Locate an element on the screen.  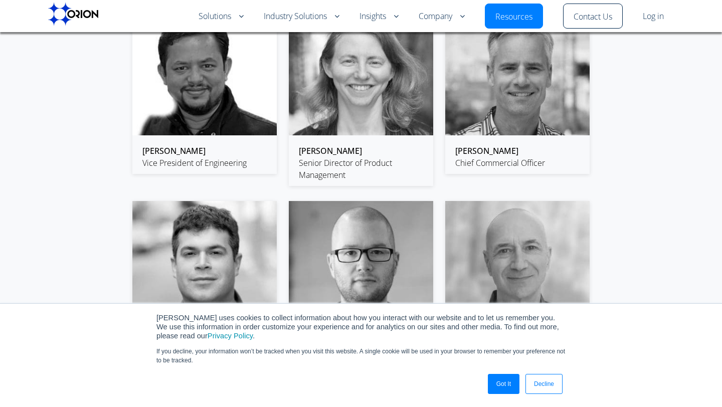
p: Chief Commercial Officer is located at coordinates (517, 163).